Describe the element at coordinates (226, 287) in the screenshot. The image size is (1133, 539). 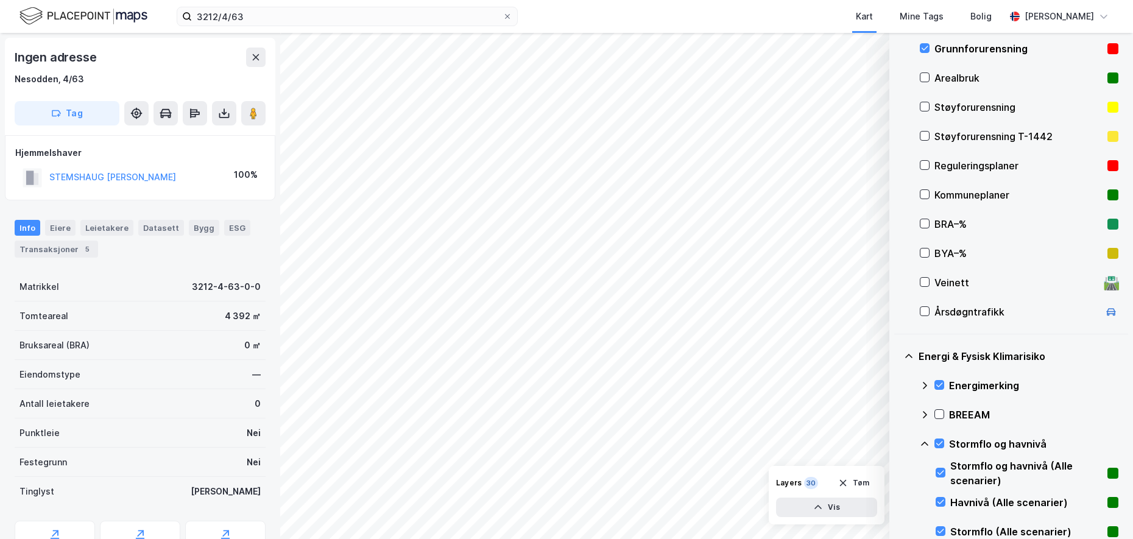
I see `div: 3212-4-63-0-0` at that location.